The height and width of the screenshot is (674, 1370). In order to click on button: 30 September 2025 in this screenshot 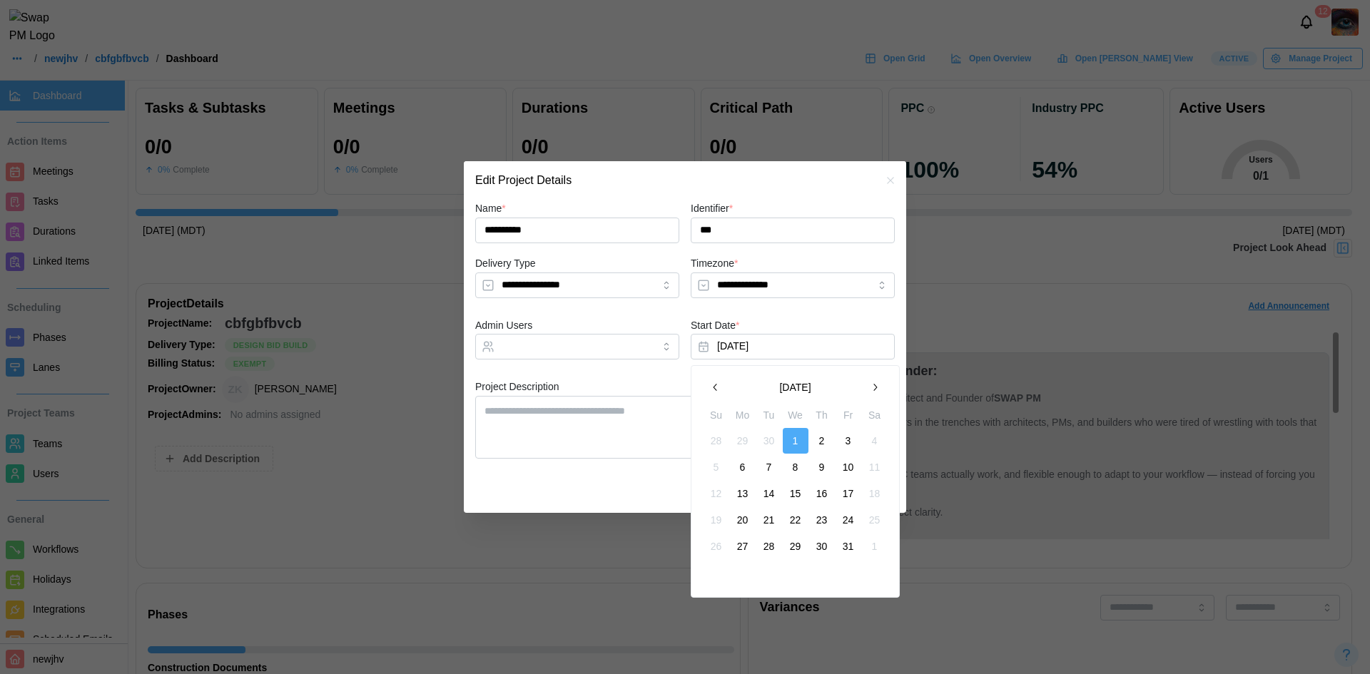, I will do `click(769, 441)`.